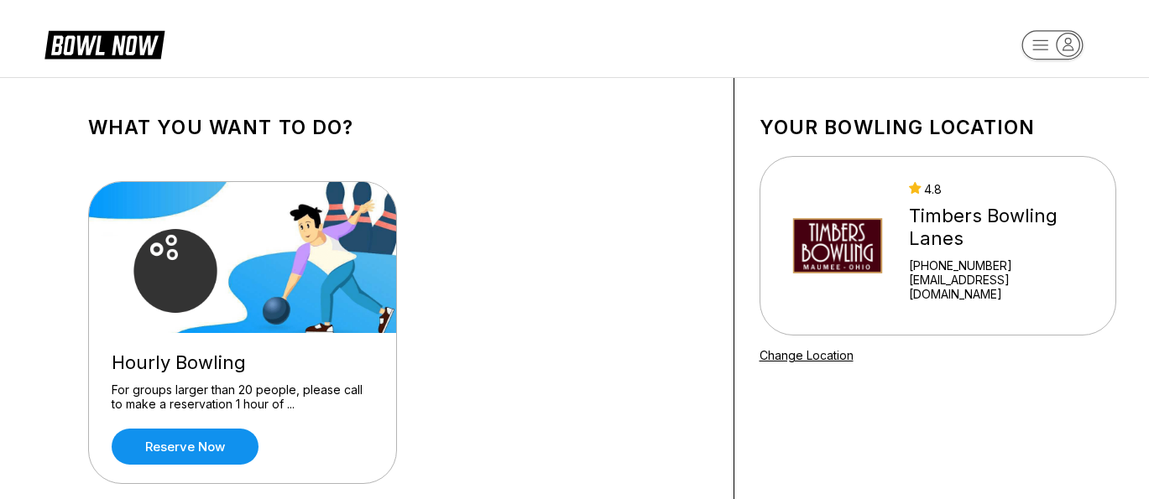 This screenshot has width=1149, height=499. I want to click on div: For groups larger than 20 people, please call to make a reservation 1 hour of ..., so click(242, 397).